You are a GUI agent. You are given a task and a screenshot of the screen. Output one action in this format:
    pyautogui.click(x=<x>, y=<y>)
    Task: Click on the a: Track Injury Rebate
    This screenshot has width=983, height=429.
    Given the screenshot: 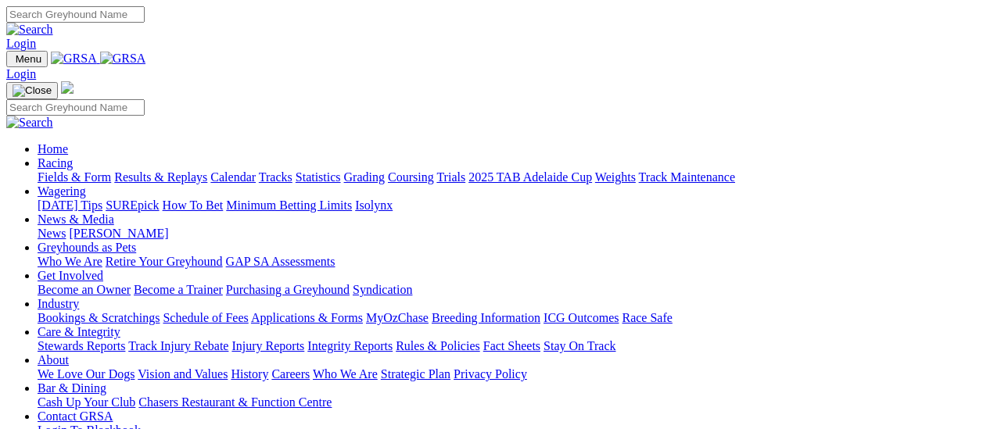 What is the action you would take?
    pyautogui.click(x=178, y=346)
    